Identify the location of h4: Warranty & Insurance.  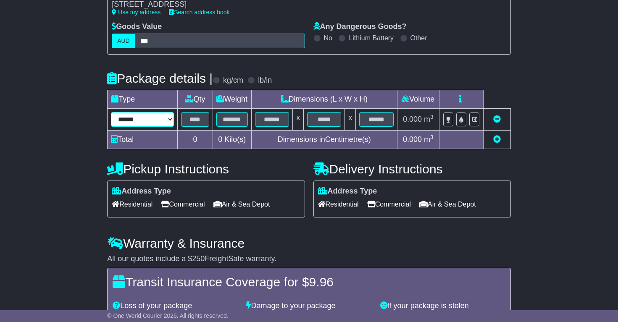
(309, 243).